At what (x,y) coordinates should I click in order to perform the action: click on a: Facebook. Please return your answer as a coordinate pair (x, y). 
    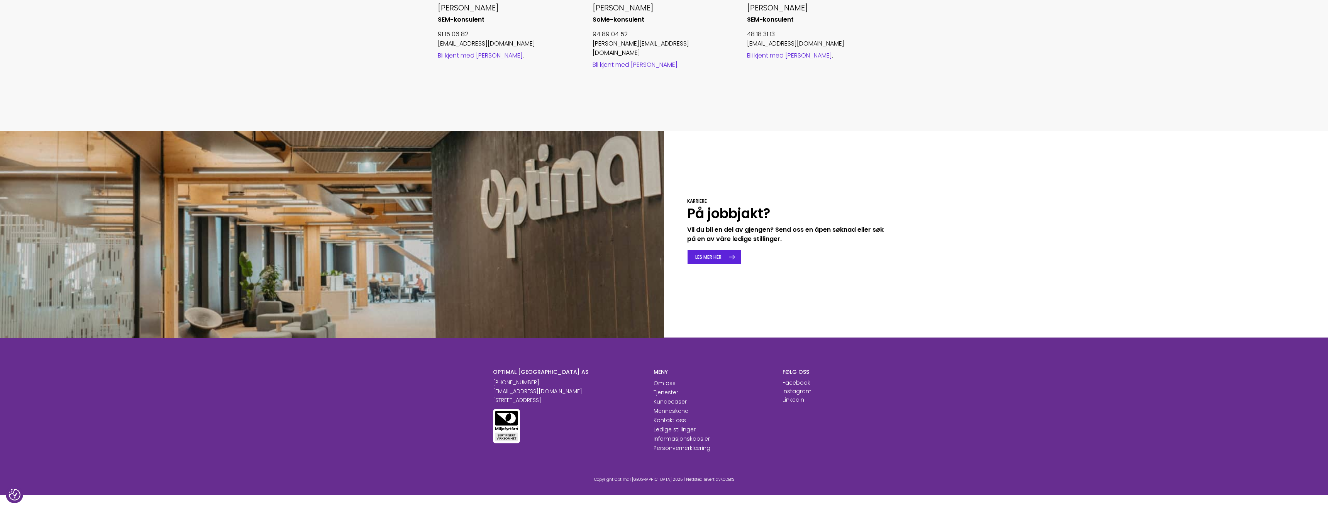
    Looking at the image, I should click on (797, 383).